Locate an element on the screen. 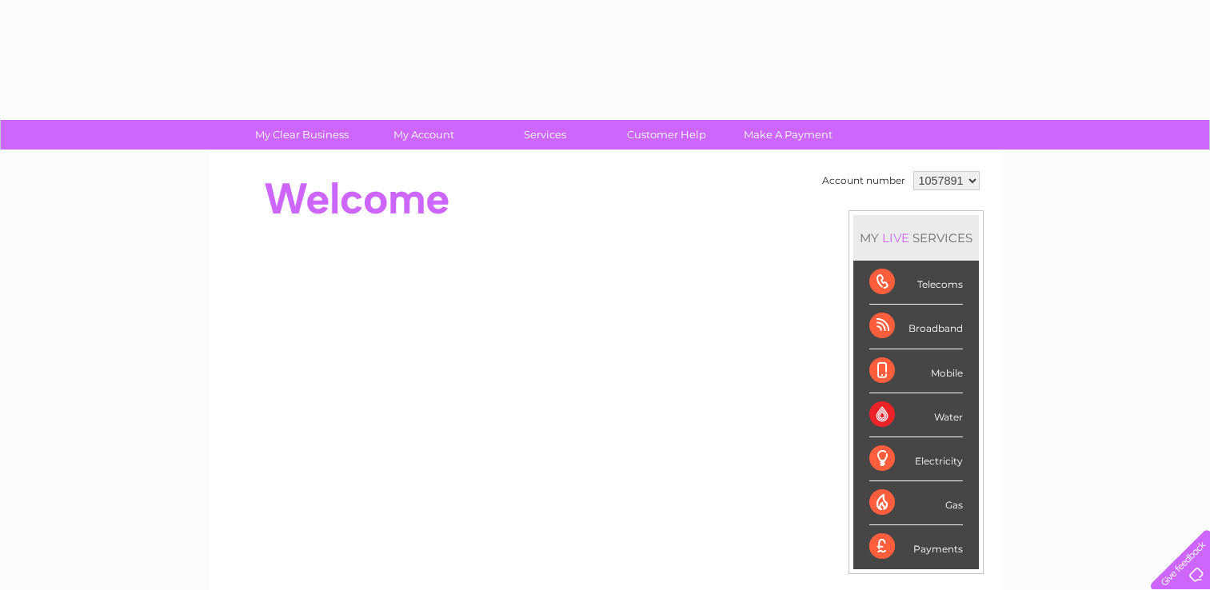 This screenshot has width=1210, height=590. div: Payments is located at coordinates (916, 547).